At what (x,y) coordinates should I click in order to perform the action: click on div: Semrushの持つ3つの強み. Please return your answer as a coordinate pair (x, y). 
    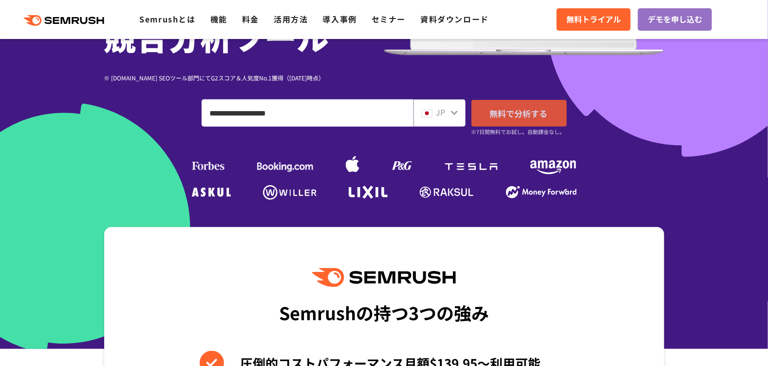
    Looking at the image, I should click on (384, 312).